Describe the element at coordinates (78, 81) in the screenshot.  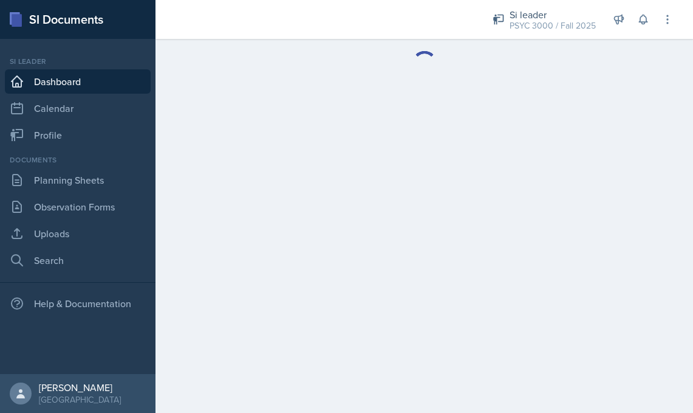
I see `a: Dashboard` at that location.